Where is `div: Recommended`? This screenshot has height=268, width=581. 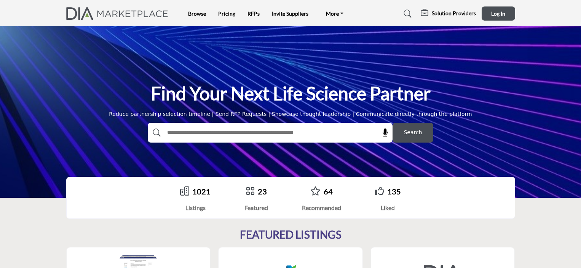 div: Recommended is located at coordinates (321, 208).